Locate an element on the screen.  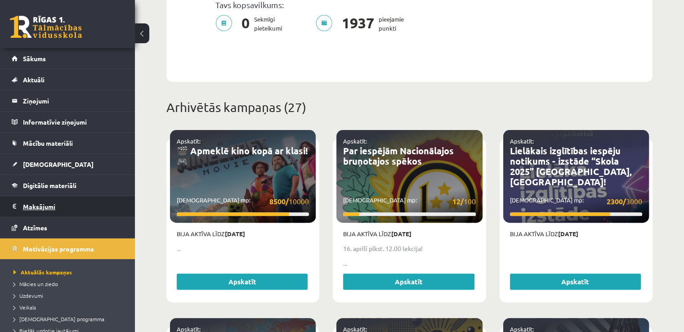
span: Mācību materiāli is located at coordinates (48, 143).